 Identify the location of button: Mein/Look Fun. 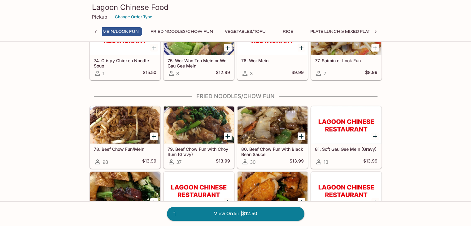
(121, 32).